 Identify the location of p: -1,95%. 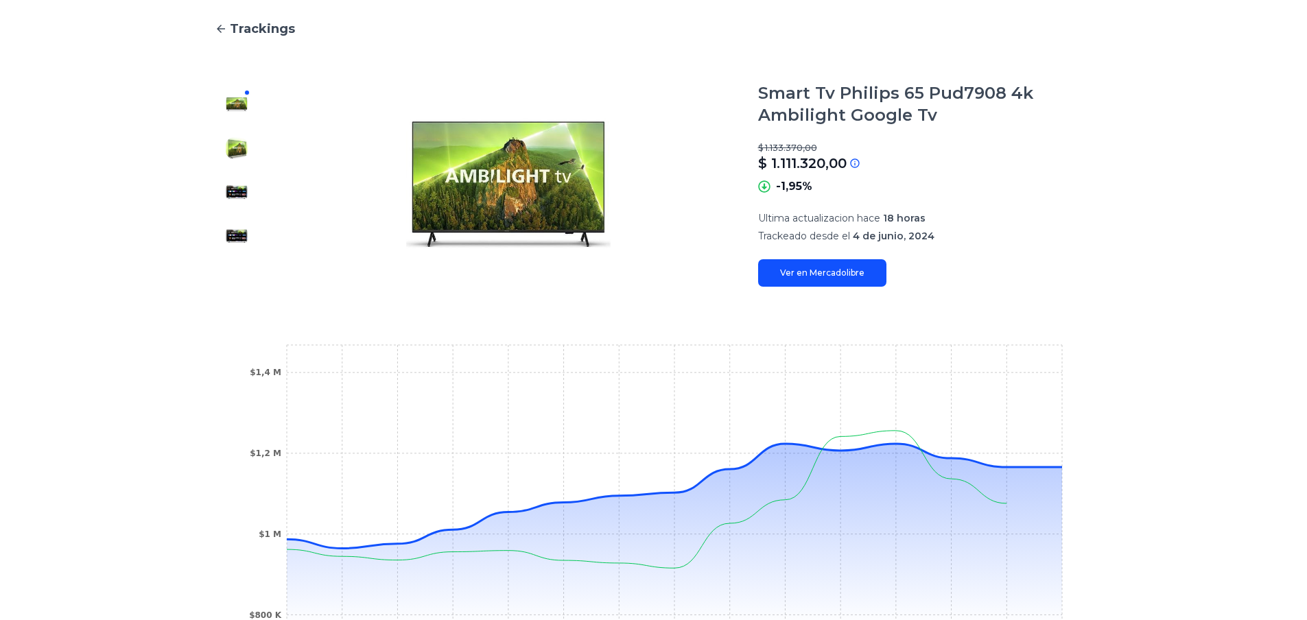
(794, 187).